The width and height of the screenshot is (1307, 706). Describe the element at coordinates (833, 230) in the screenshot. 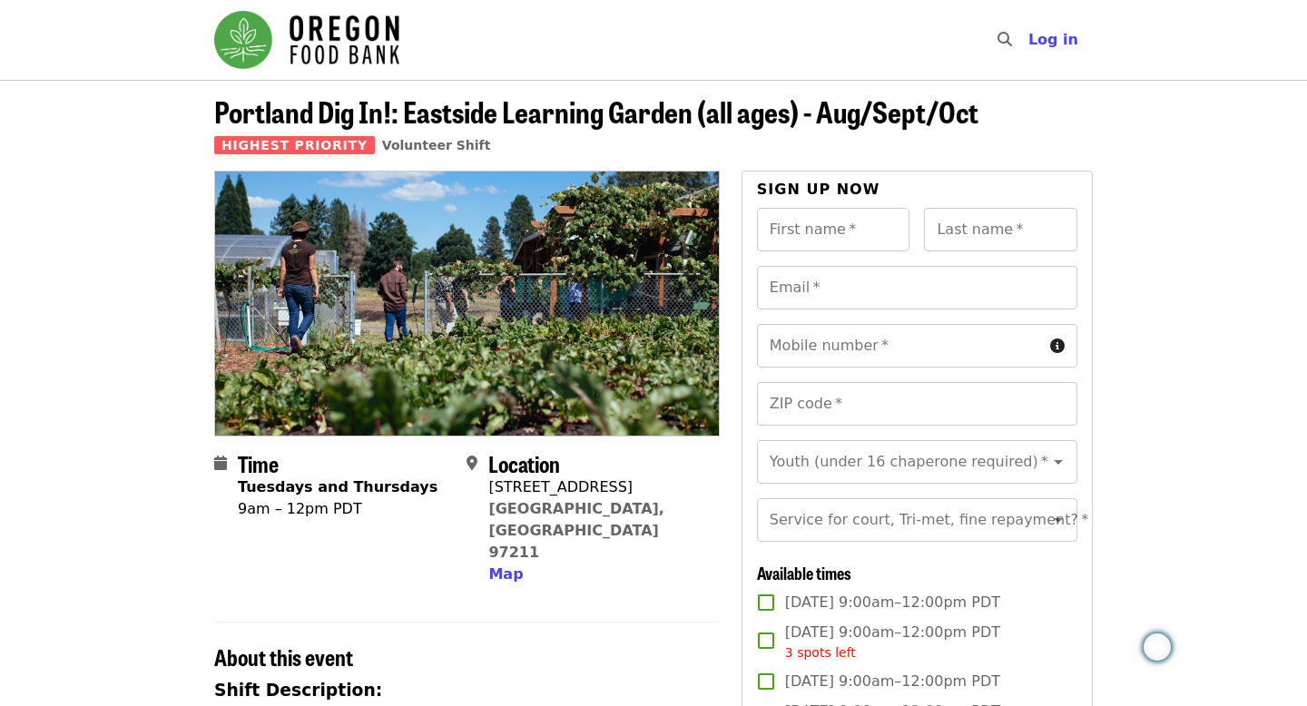

I see `input: First name` at that location.